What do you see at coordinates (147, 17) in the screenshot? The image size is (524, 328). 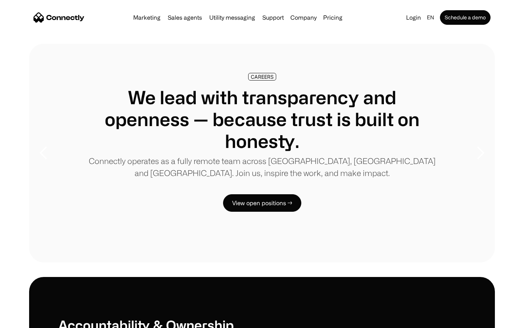 I see `a: Marketing` at bounding box center [147, 17].